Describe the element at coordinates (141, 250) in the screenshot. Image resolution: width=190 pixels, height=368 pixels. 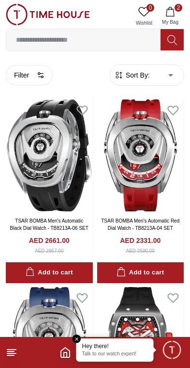
I see `div: AED 2590.00` at that location.